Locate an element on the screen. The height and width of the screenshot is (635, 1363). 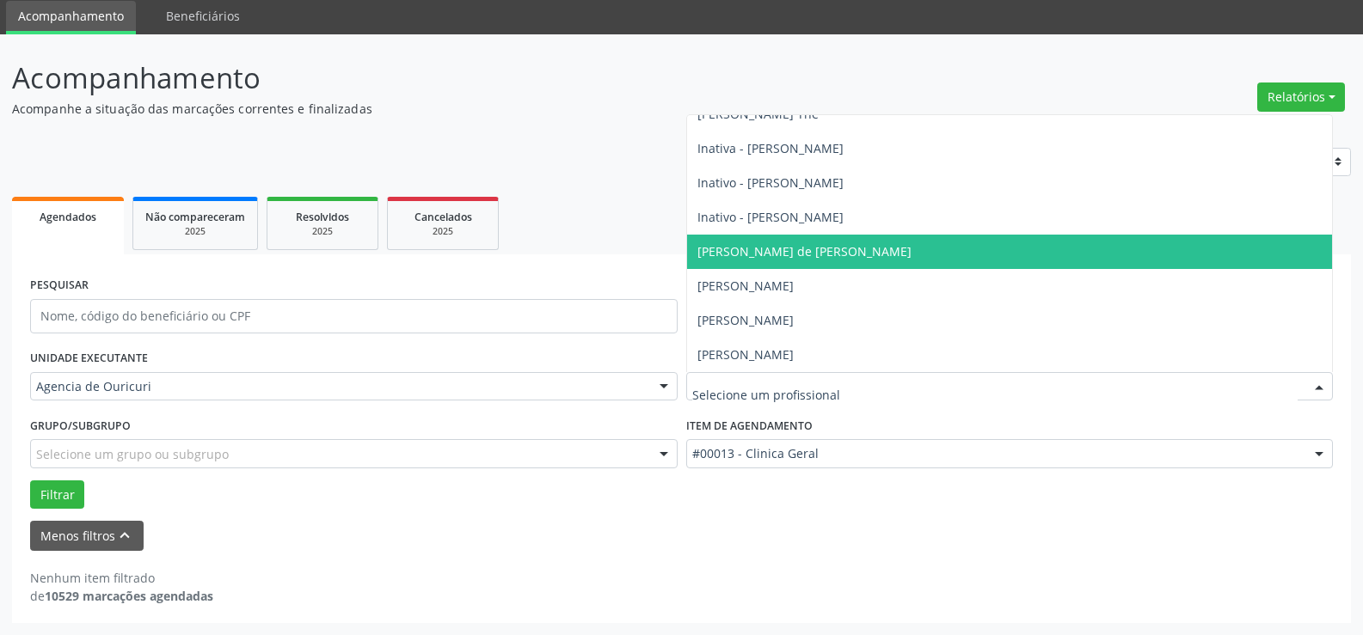
span: Não compareceram is located at coordinates (195, 217).